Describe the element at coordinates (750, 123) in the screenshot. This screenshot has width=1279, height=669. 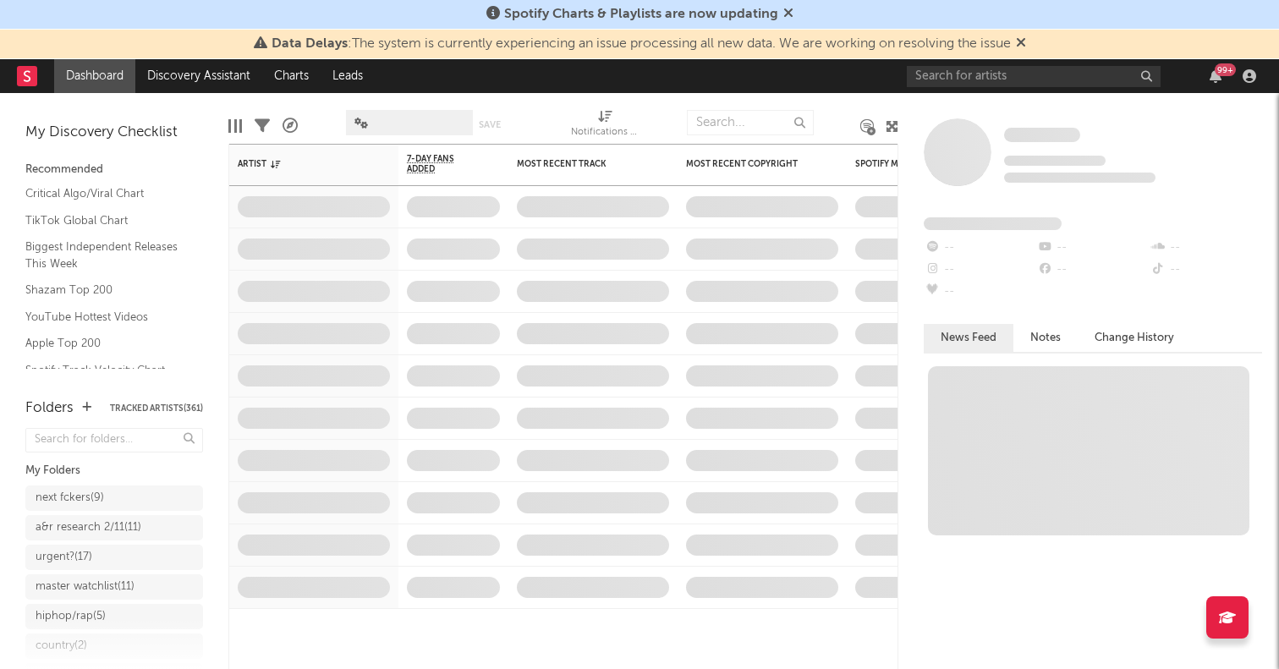
I see `input: Search...` at that location.